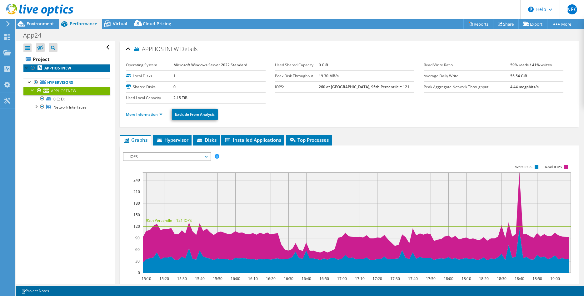 Image resolution: width=584 pixels, height=296 pixels. I want to click on span: Hypervisor, so click(172, 140).